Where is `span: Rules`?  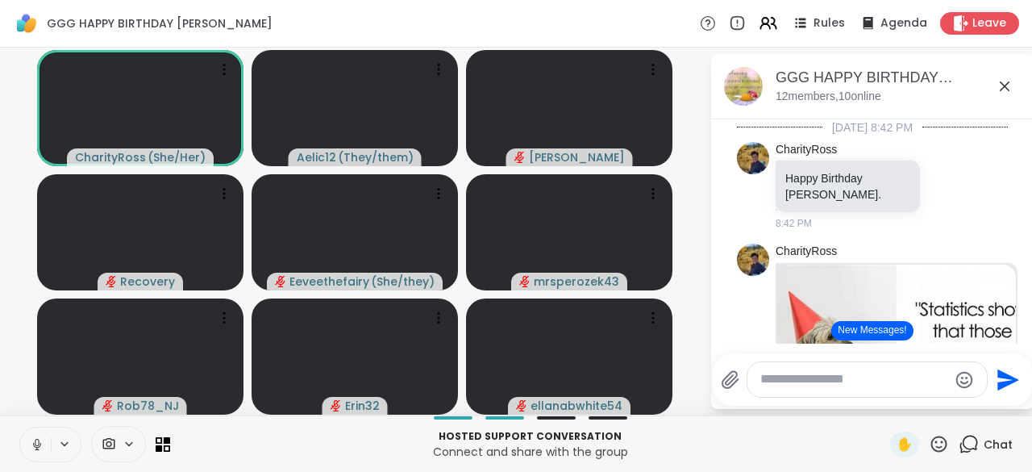 span: Rules is located at coordinates (829, 23).